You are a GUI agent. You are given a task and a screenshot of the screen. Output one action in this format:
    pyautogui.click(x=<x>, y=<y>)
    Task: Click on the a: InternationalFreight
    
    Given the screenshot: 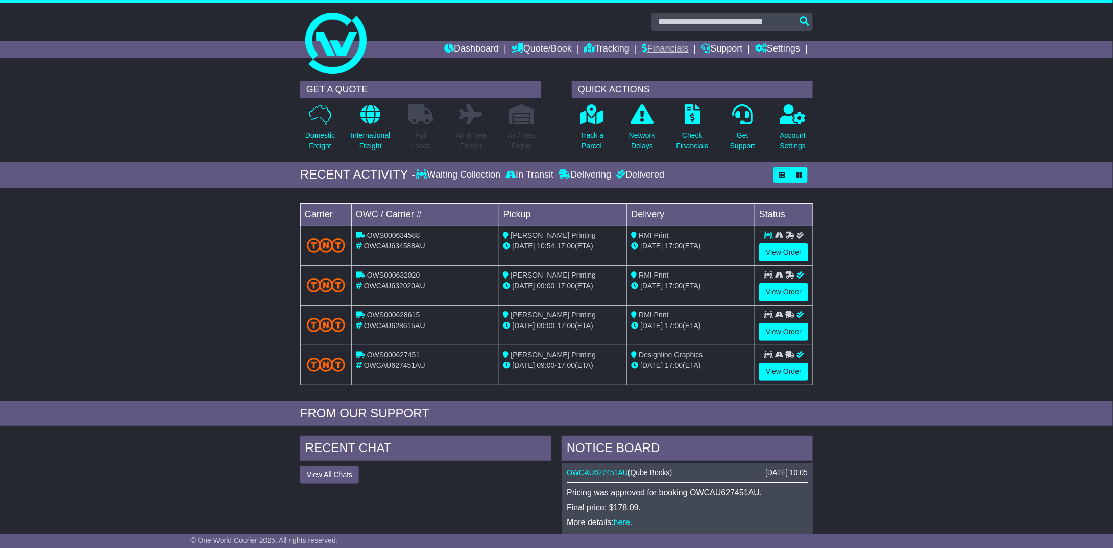 What is the action you would take?
    pyautogui.click(x=370, y=130)
    